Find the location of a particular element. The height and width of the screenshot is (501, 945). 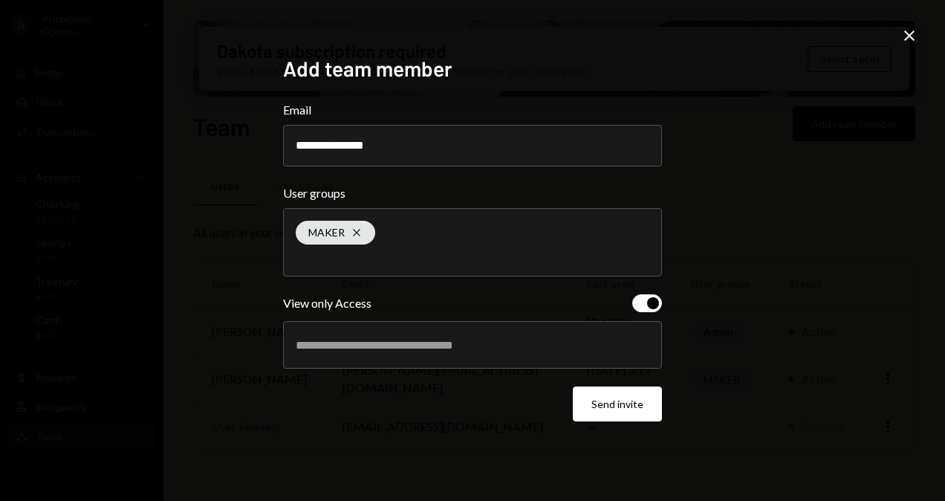

div: View only Access is located at coordinates (327, 303).